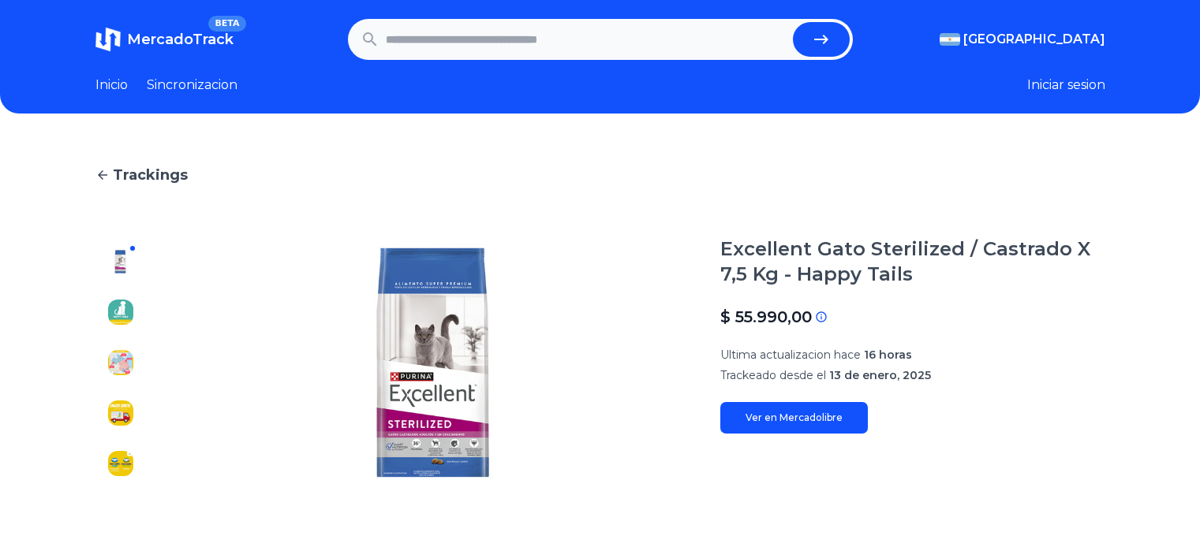 The image size is (1200, 536). Describe the element at coordinates (180, 39) in the screenshot. I see `span: MercadoTrack` at that location.